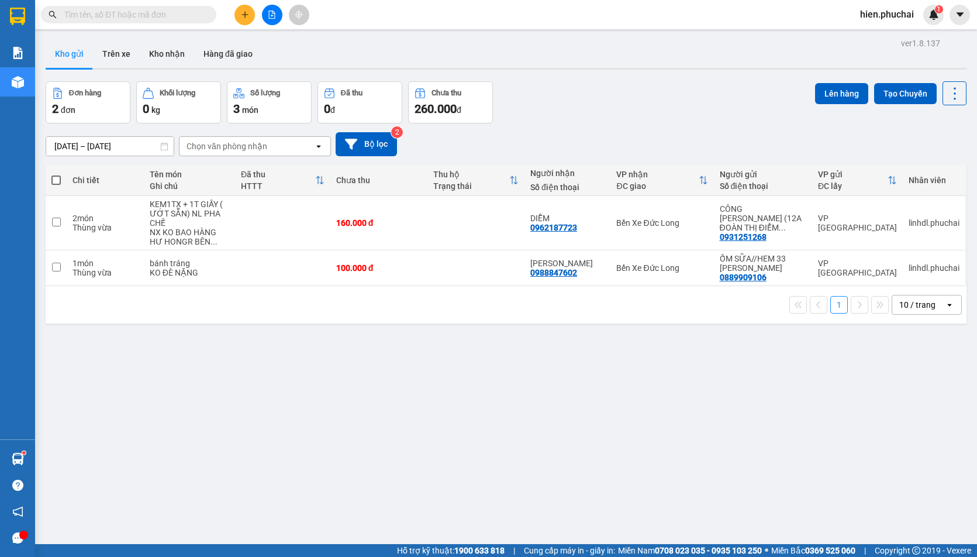  I want to click on span: notification, so click(18, 511).